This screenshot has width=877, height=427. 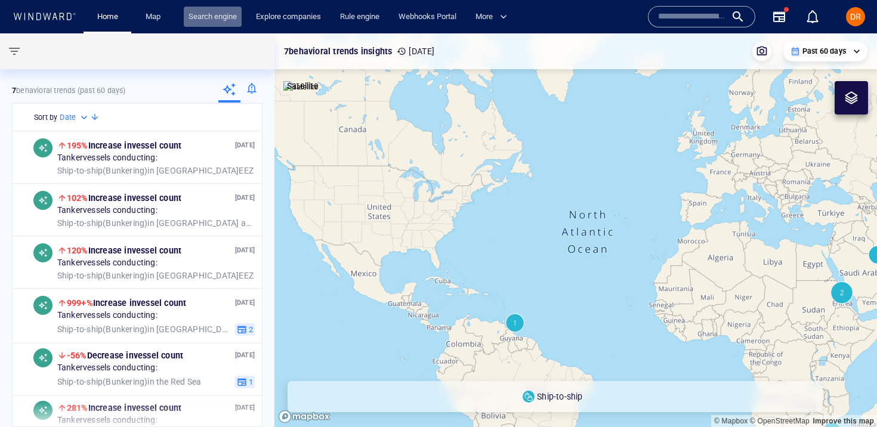 What do you see at coordinates (245, 329) in the screenshot?
I see `button: 2` at bounding box center [245, 329].